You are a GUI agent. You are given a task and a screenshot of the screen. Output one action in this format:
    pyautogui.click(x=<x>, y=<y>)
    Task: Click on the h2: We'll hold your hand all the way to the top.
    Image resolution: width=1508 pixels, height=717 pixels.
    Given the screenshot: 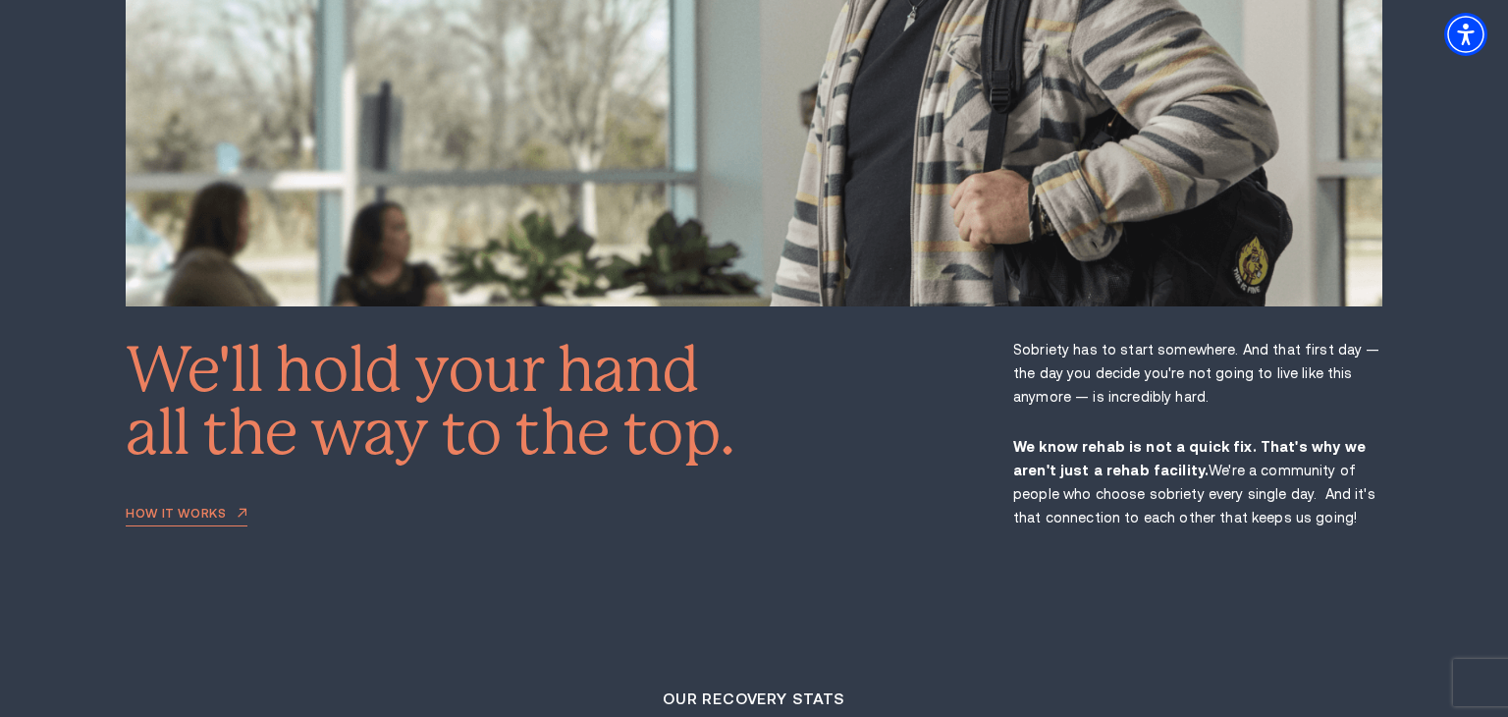 What is the action you would take?
    pyautogui.click(x=430, y=401)
    